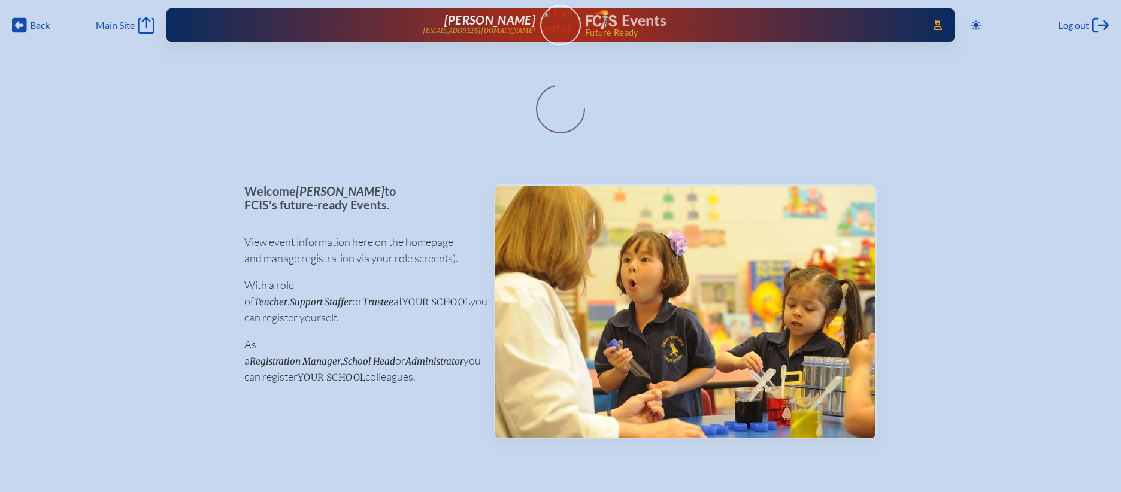 The width and height of the screenshot is (1121, 492). I want to click on p: View event information here on the homepage and manage registration via your role screen(s)., so click(359, 250).